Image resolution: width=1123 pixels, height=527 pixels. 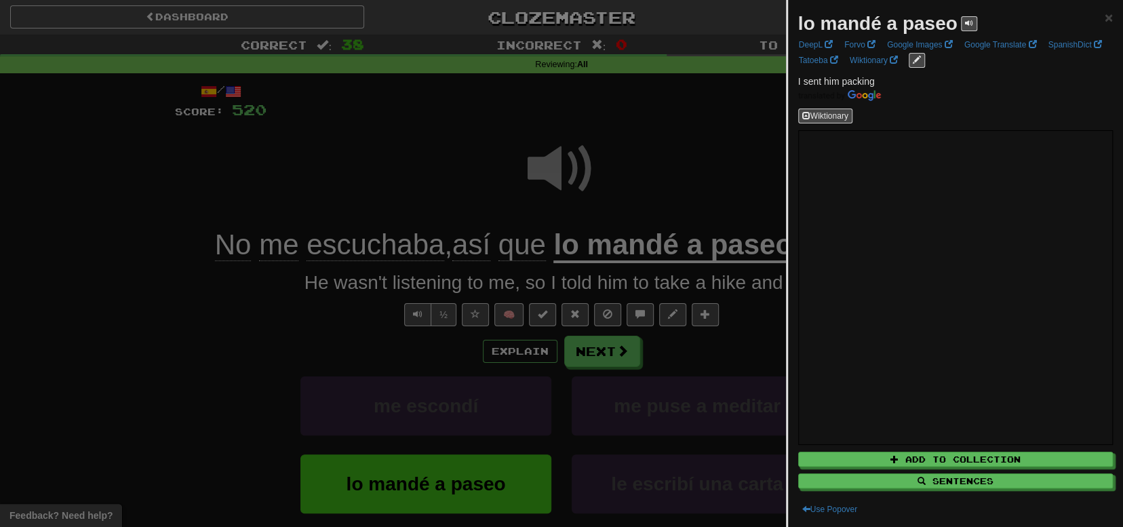 What do you see at coordinates (917, 60) in the screenshot?
I see `button: edit links` at bounding box center [917, 60].